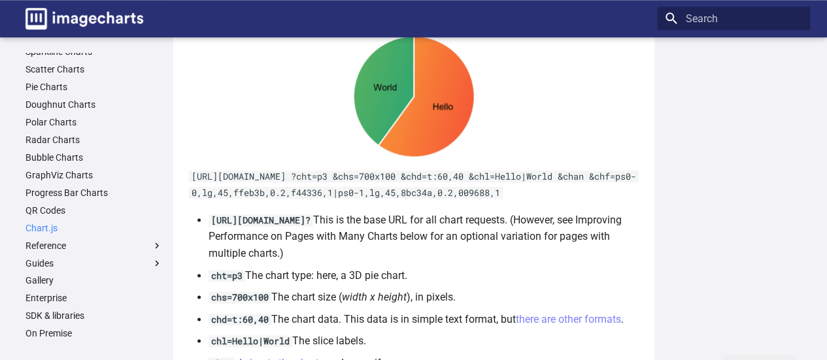  I want to click on a: Radar Charts, so click(94, 140).